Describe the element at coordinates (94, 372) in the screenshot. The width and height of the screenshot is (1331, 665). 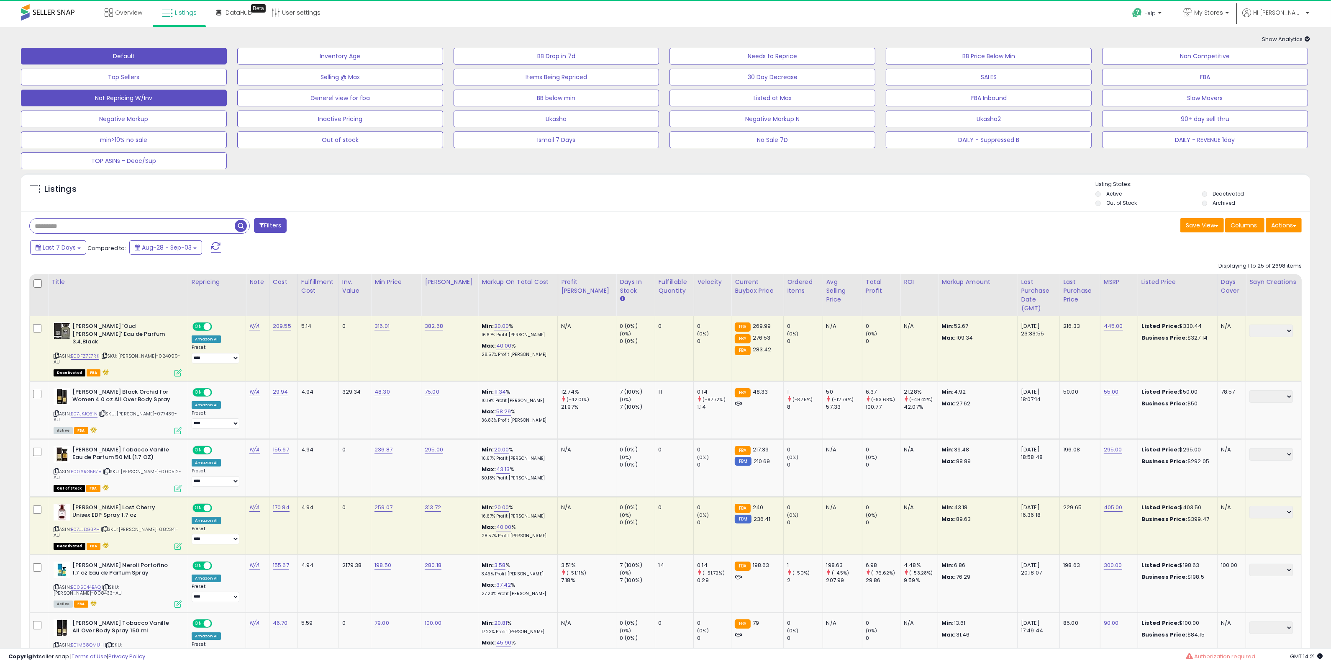
I see `span: FBA` at that location.